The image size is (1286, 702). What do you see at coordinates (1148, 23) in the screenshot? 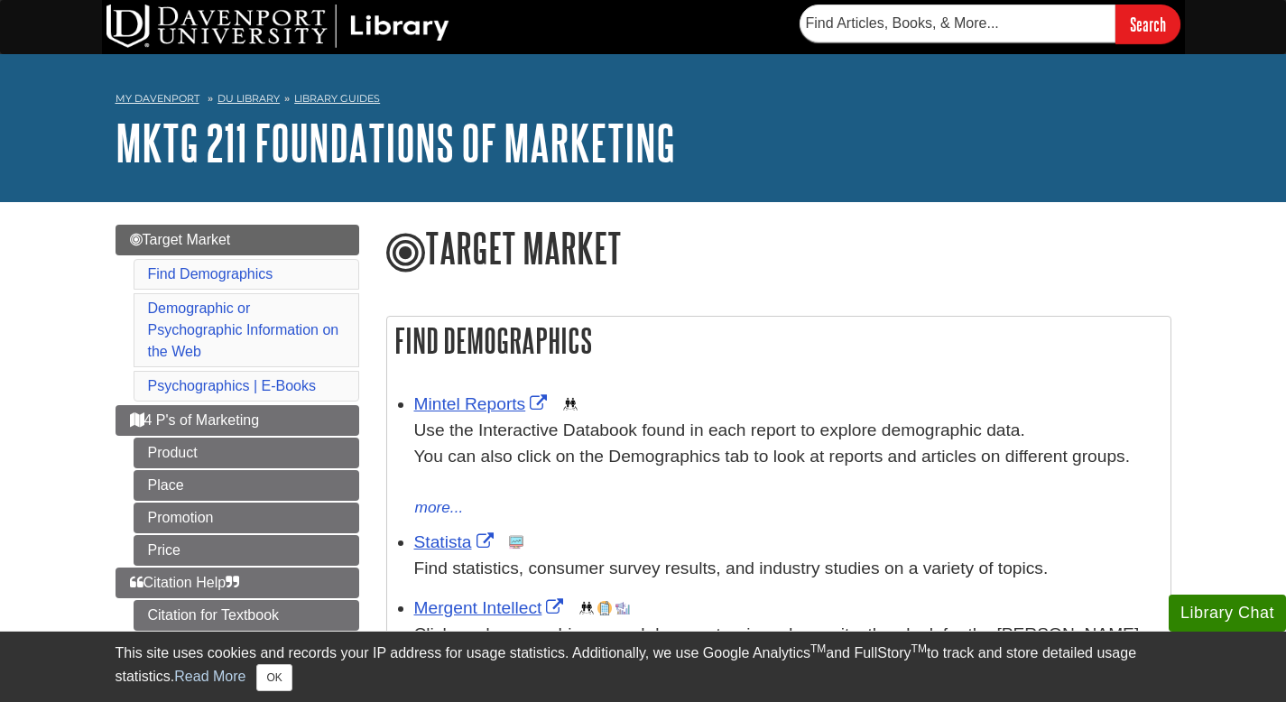
I see `input: Search` at bounding box center [1148, 23].